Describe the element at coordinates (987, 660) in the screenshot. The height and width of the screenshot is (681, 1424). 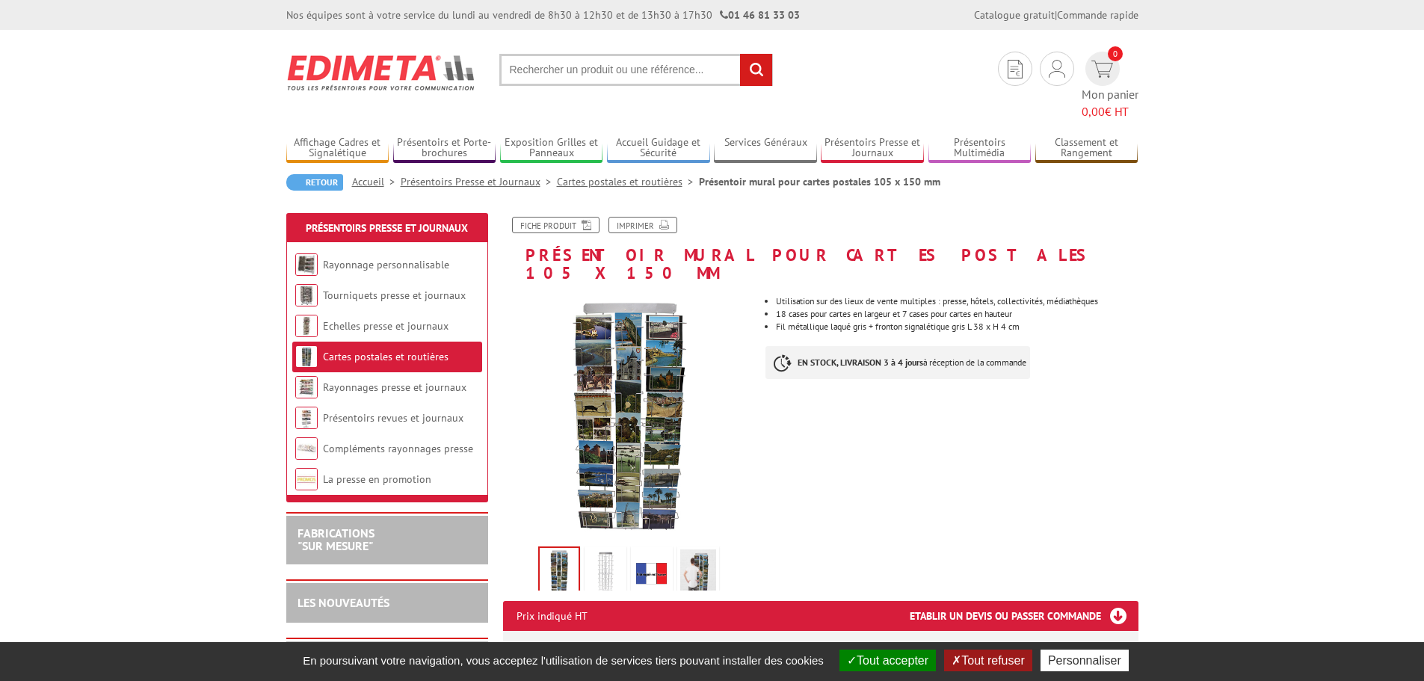
I see `button: Tout refuser` at that location.